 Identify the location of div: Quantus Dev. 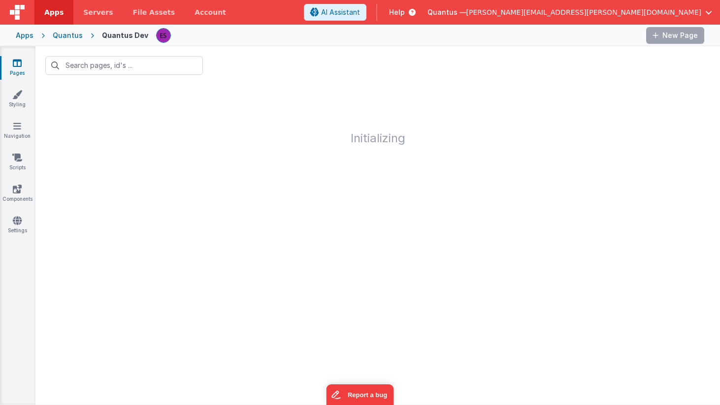
(125, 35).